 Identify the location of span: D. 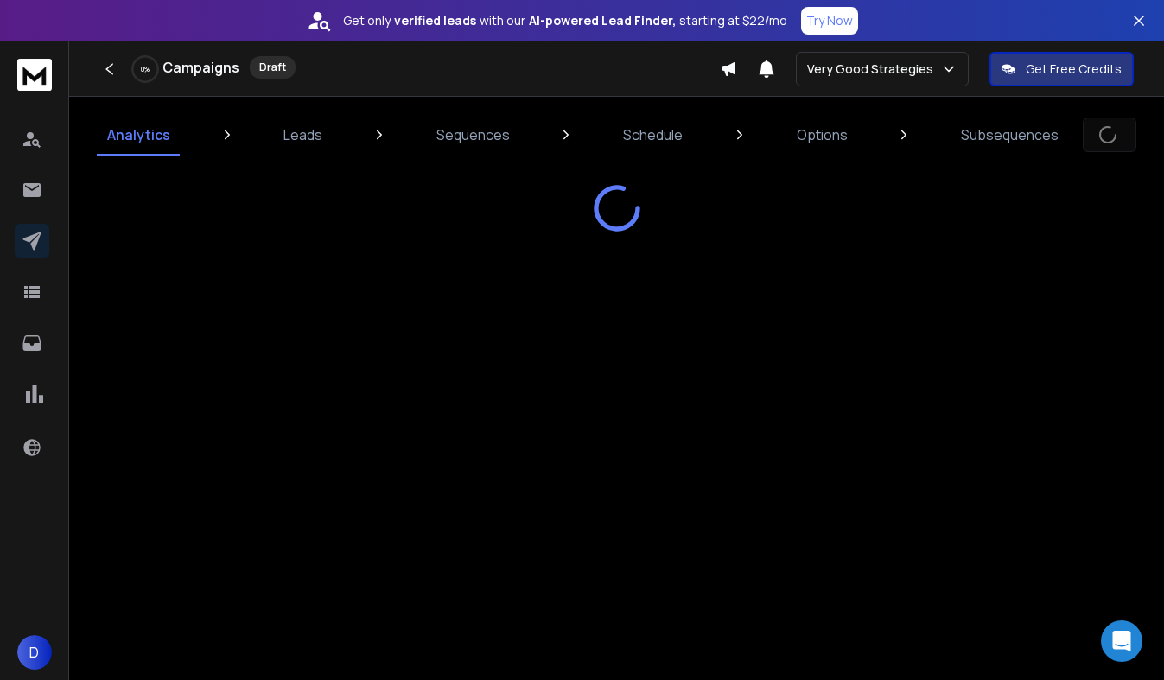
(35, 652).